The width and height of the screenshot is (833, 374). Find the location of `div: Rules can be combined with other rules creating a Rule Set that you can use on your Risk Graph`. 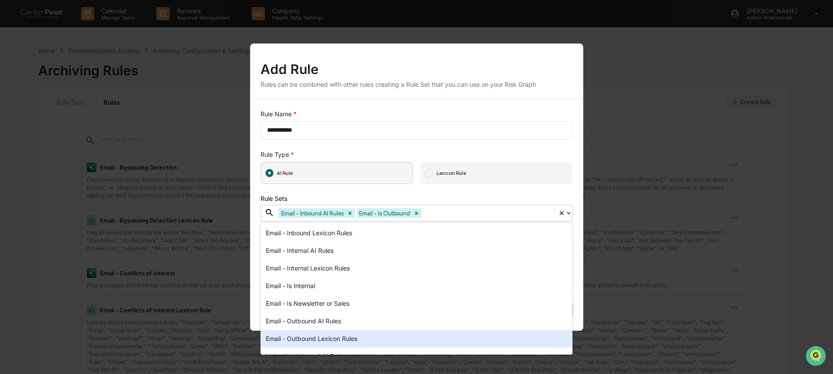

div: Rules can be combined with other rules creating a Rule Set that you can use on your Risk Graph is located at coordinates (416, 84).